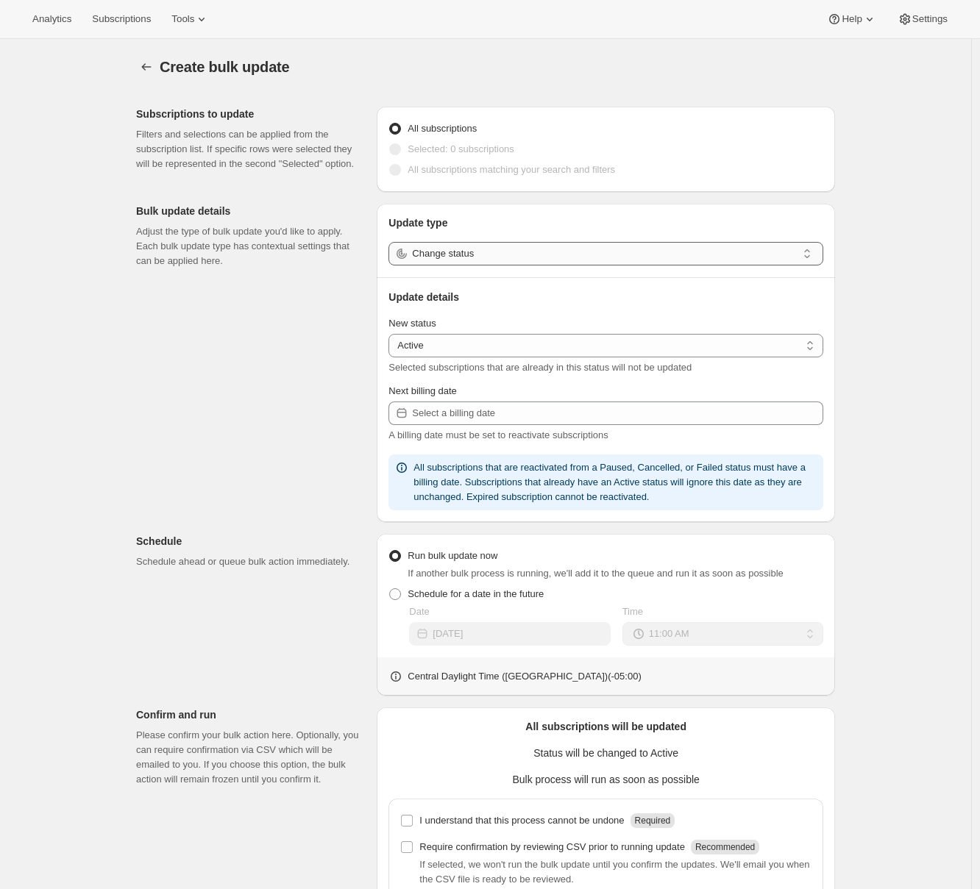 The width and height of the screenshot is (980, 889). Describe the element at coordinates (498, 435) in the screenshot. I see `span: A billing date must be set to reactivate subscriptions` at that location.